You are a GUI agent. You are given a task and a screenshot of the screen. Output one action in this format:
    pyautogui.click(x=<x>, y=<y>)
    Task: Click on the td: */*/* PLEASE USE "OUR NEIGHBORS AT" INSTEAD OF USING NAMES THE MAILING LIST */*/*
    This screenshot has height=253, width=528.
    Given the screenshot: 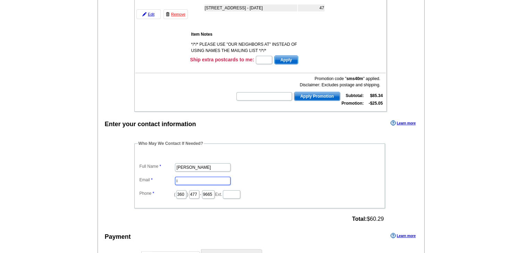 What is the action you would take?
    pyautogui.click(x=251, y=48)
    